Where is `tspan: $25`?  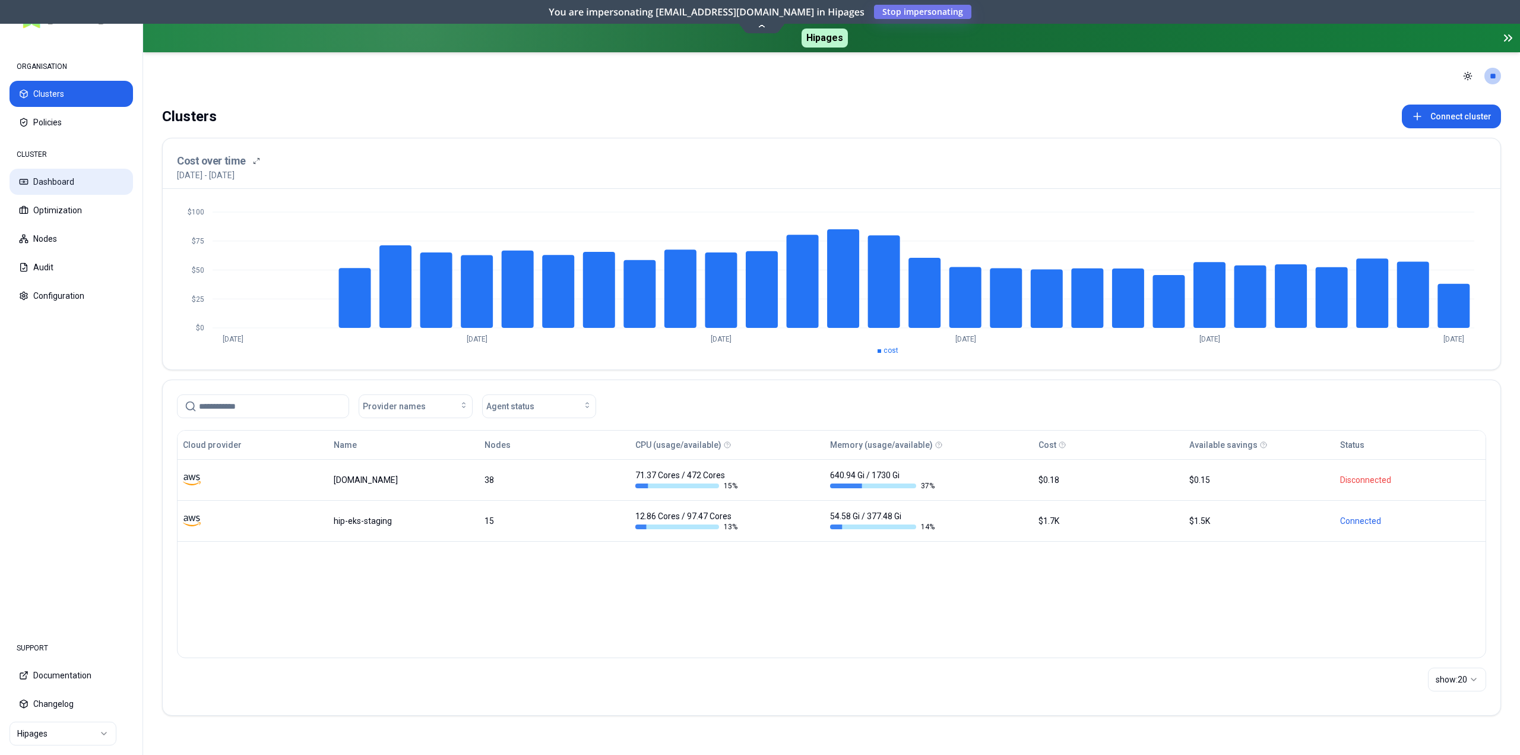
tspan: $25 is located at coordinates (198, 299).